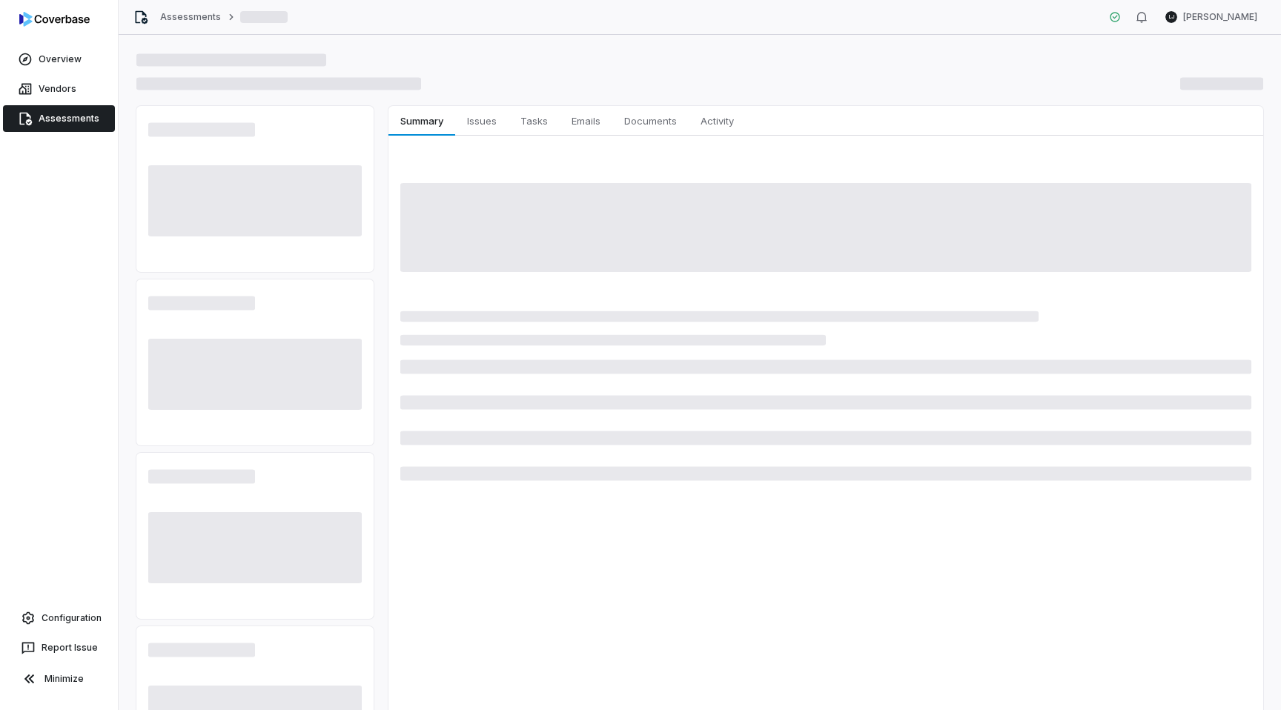 This screenshot has width=1281, height=710. What do you see at coordinates (650, 121) in the screenshot?
I see `span: Documents` at bounding box center [650, 121].